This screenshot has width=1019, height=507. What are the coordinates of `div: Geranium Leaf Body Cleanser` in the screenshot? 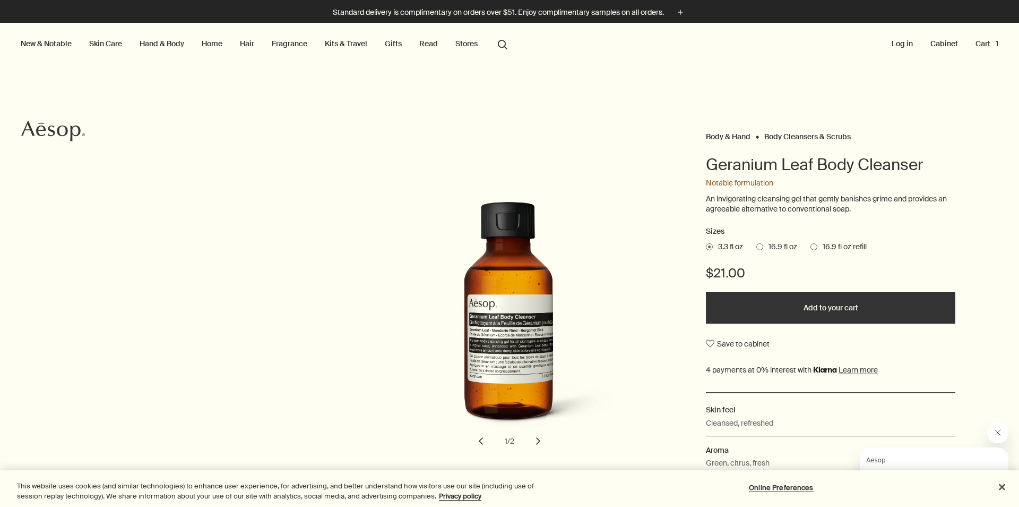 It's located at (510, 327).